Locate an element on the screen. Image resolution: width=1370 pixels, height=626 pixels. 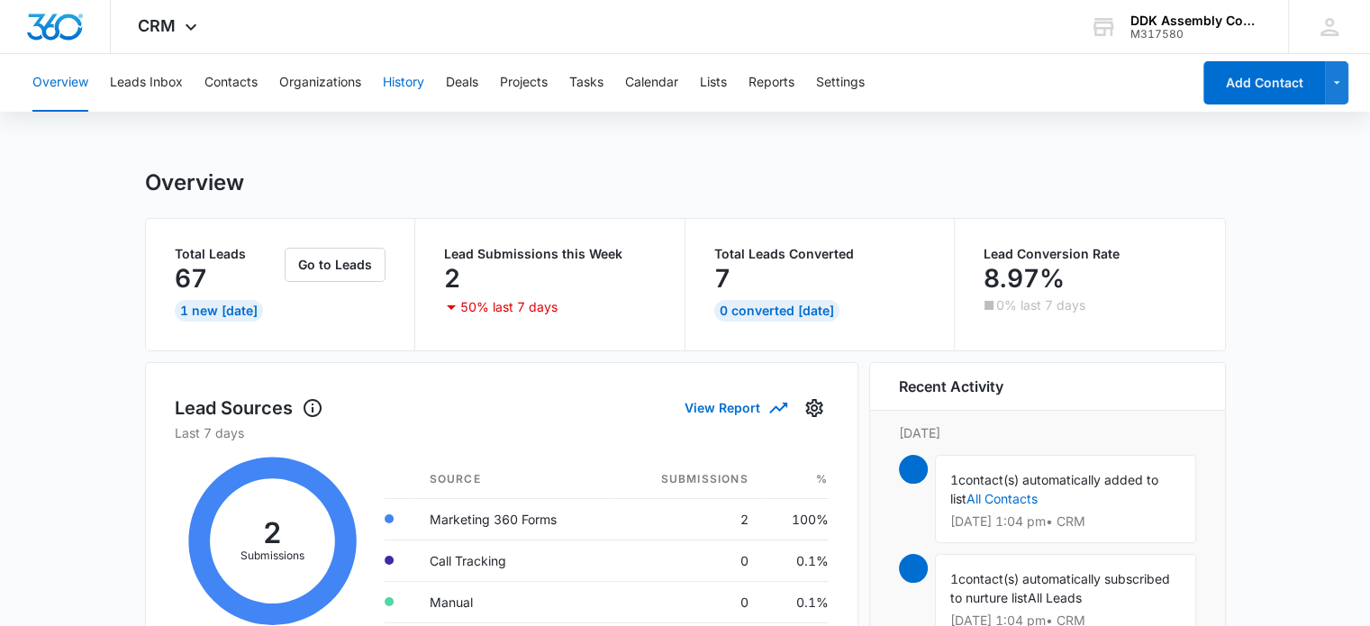
td: Marketing 360 Forms is located at coordinates (514, 519).